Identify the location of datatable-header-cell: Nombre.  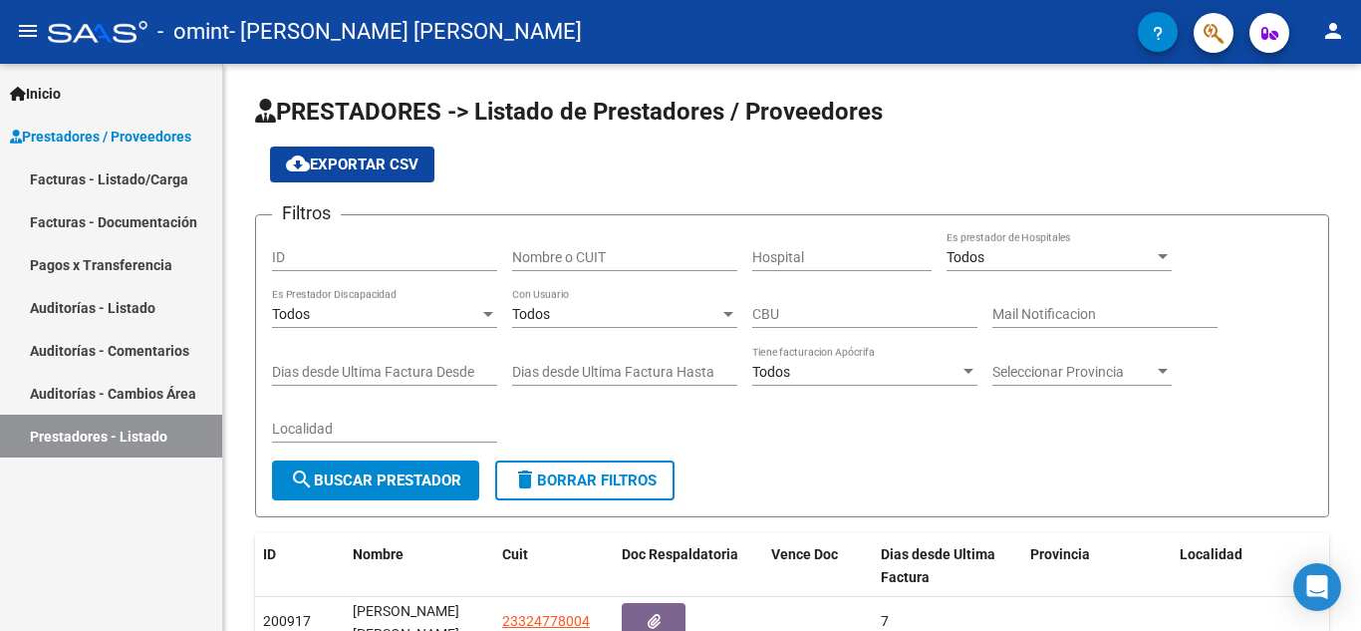
(419, 566).